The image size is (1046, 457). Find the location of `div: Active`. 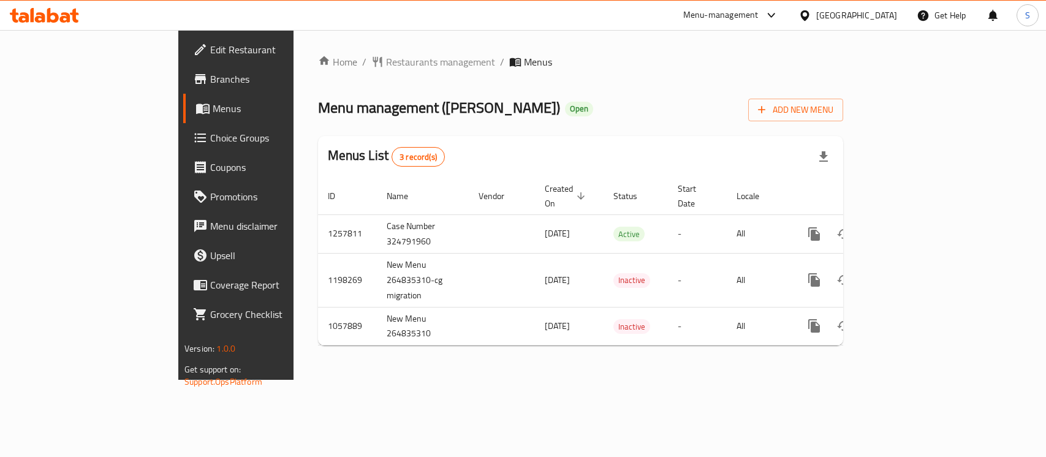

div: Active is located at coordinates (629, 234).